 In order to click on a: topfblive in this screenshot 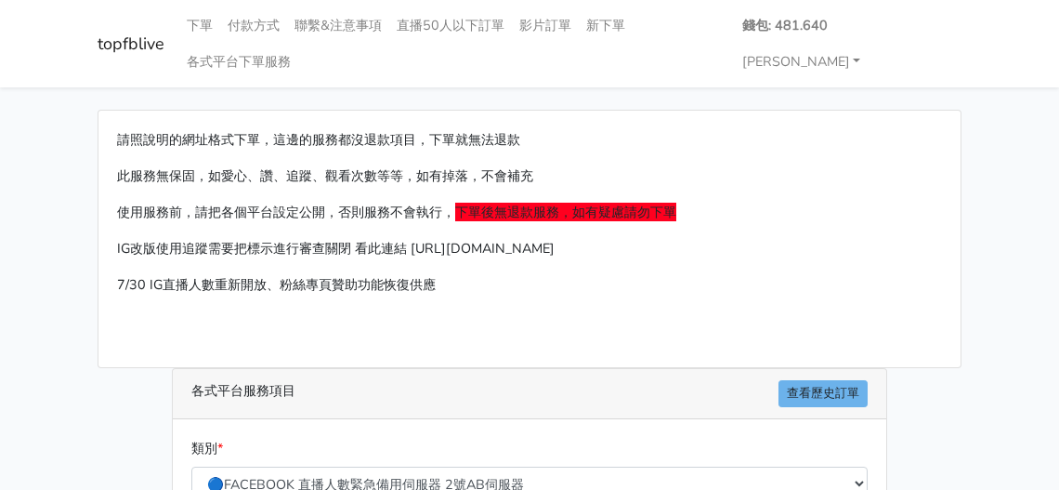, I will do `click(131, 44)`.